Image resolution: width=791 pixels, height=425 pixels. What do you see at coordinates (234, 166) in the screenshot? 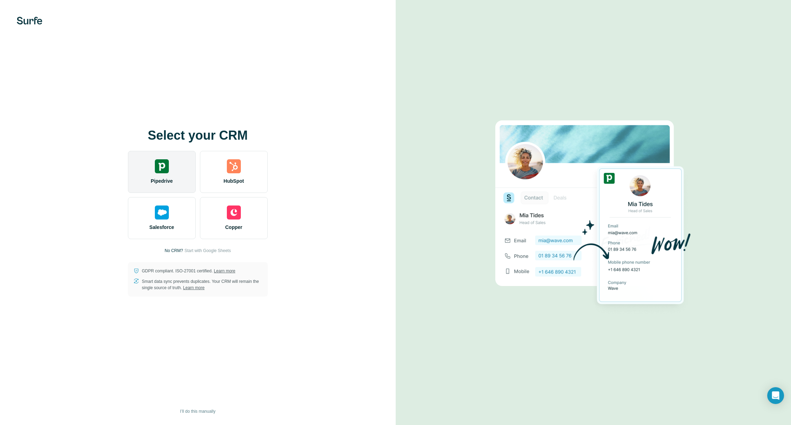
I see `img: hubspot's logo` at bounding box center [234, 166].